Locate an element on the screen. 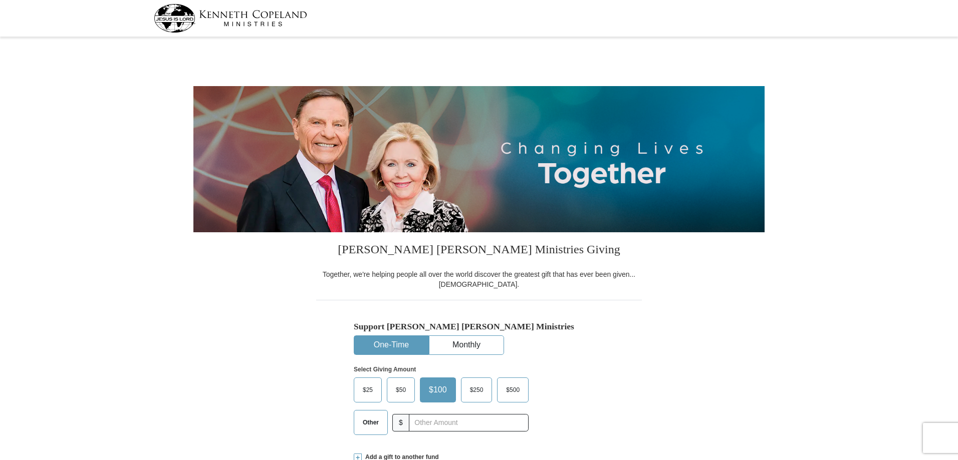 This screenshot has width=958, height=460. input: Other Amount is located at coordinates (468, 423).